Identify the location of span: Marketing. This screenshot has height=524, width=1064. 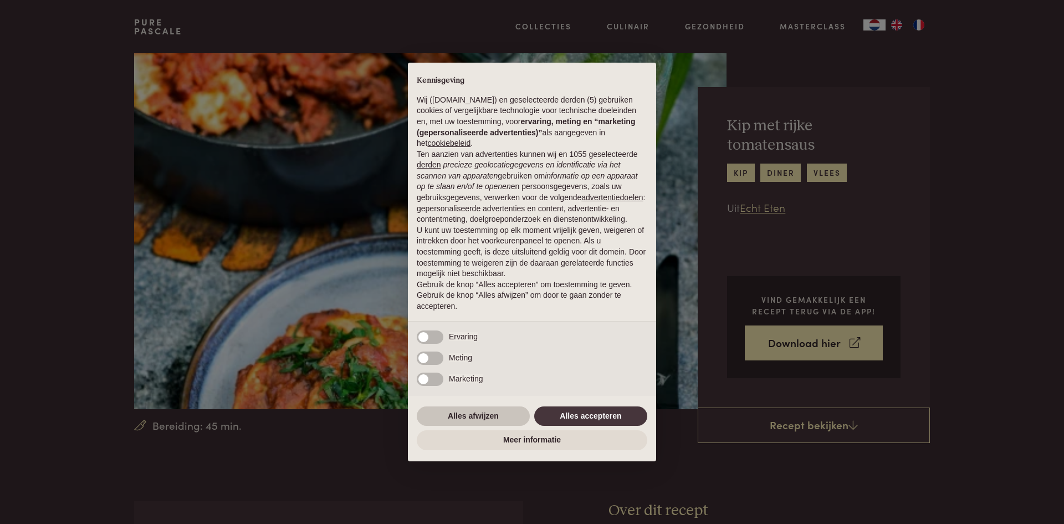
(466, 379).